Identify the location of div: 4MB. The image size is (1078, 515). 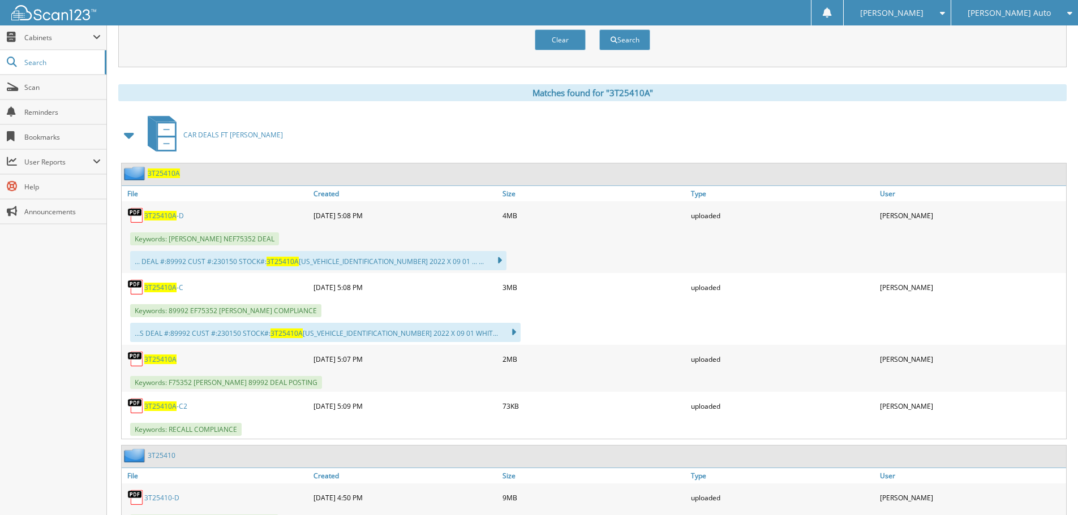
(594, 216).